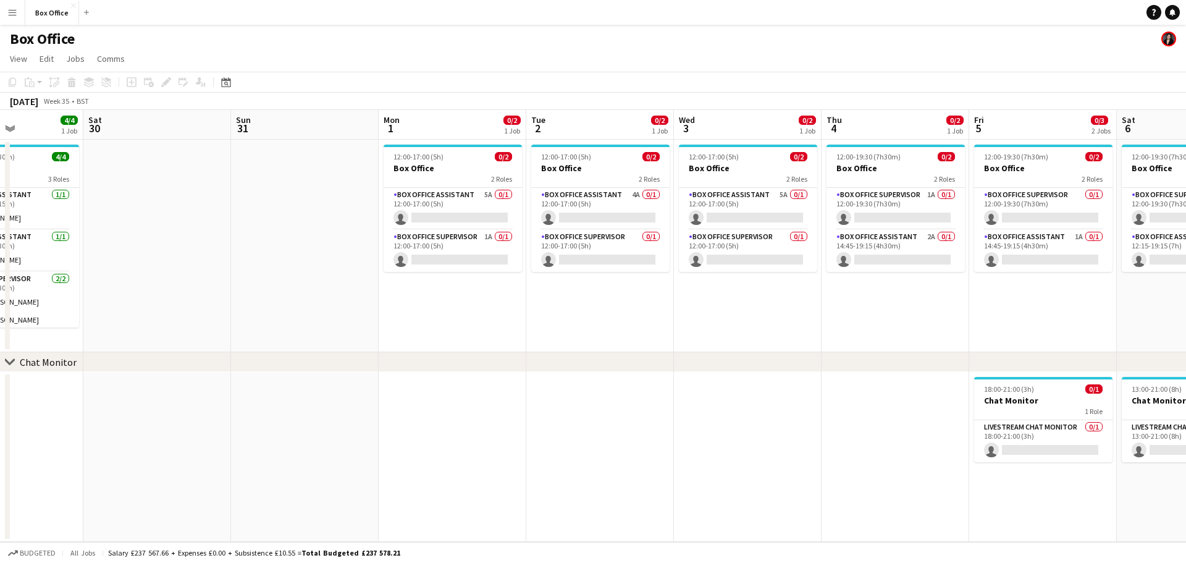 The width and height of the screenshot is (1186, 563). What do you see at coordinates (1044, 208) in the screenshot?
I see `div: 12:00-19:30 (7h30m)0/2Box Office2 RolesBox Office Supervisor0/112:00-19:30 (7h30m) Box Office Ass...` at bounding box center [1044, 208].